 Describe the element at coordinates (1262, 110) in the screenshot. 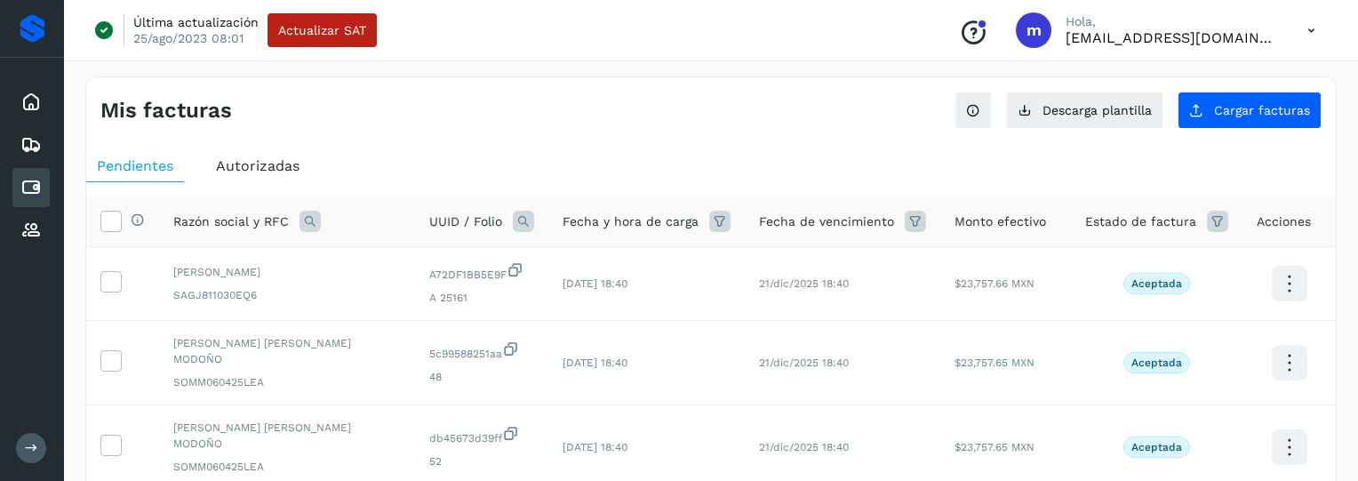

I see `span: Cargar facturas` at that location.